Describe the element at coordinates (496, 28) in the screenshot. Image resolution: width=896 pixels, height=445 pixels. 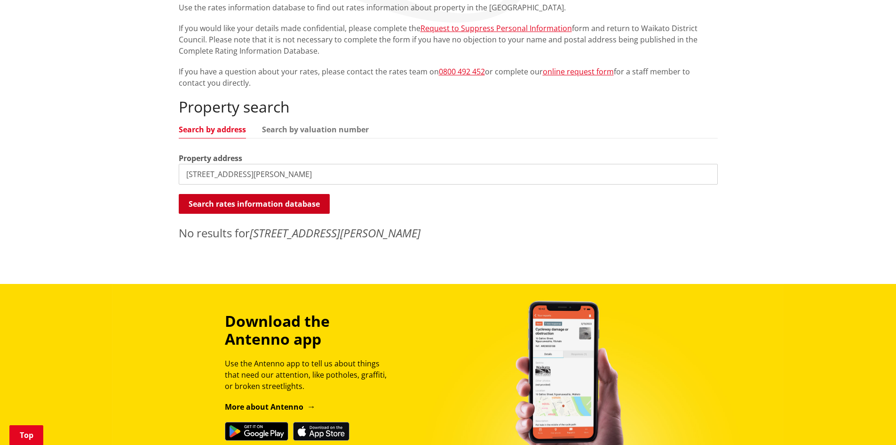
I see `a: Request to Suppress Personal Information` at that location.